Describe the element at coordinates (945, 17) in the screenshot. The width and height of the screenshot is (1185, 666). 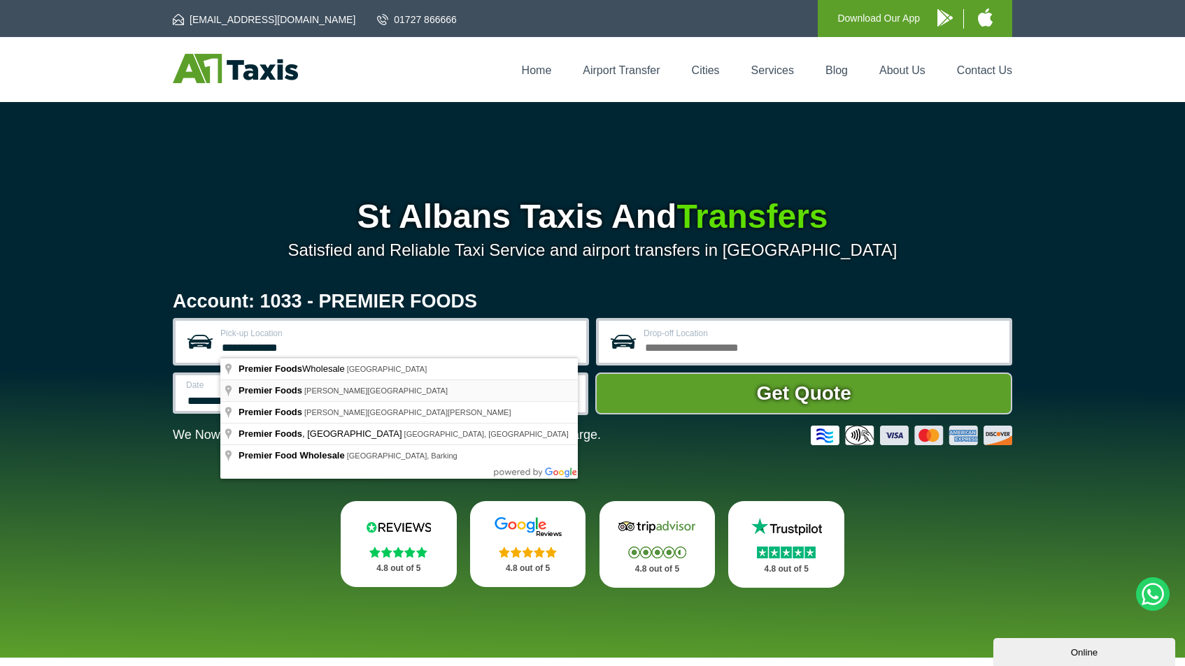
I see `img: A1 Taxis Android App` at that location.